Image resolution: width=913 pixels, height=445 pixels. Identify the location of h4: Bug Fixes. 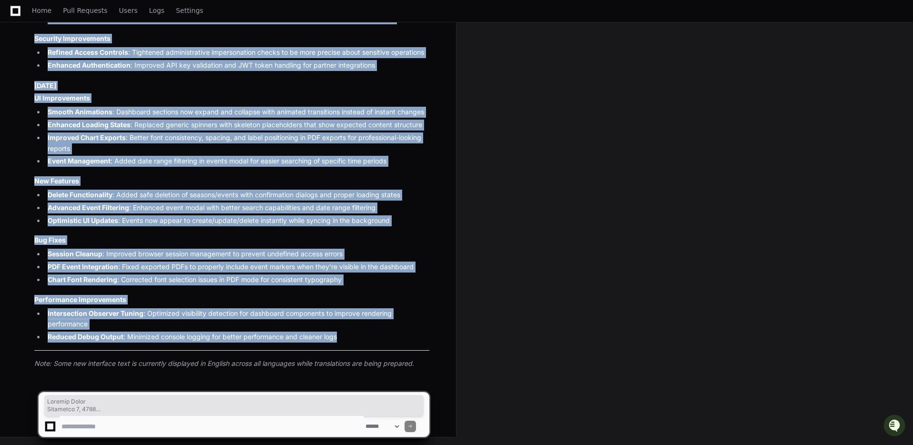
(232, 240).